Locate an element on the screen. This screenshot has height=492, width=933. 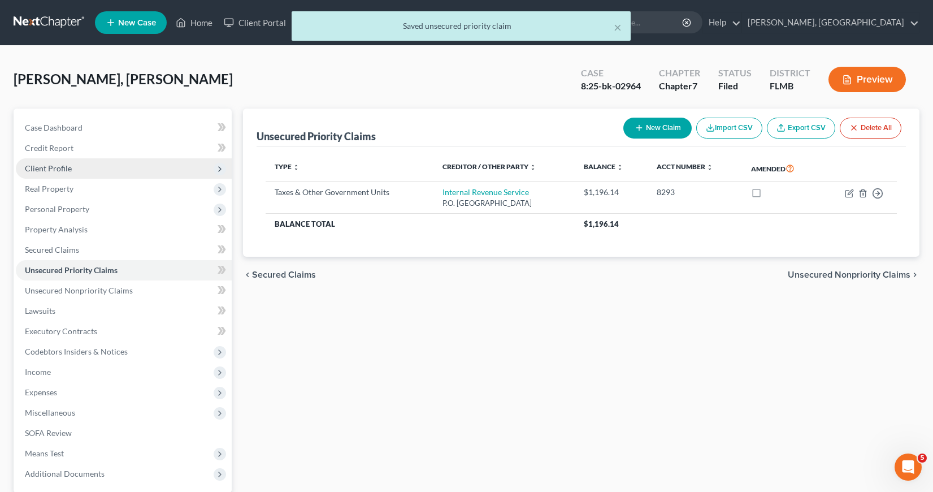
div: FLMB is located at coordinates (790, 86).